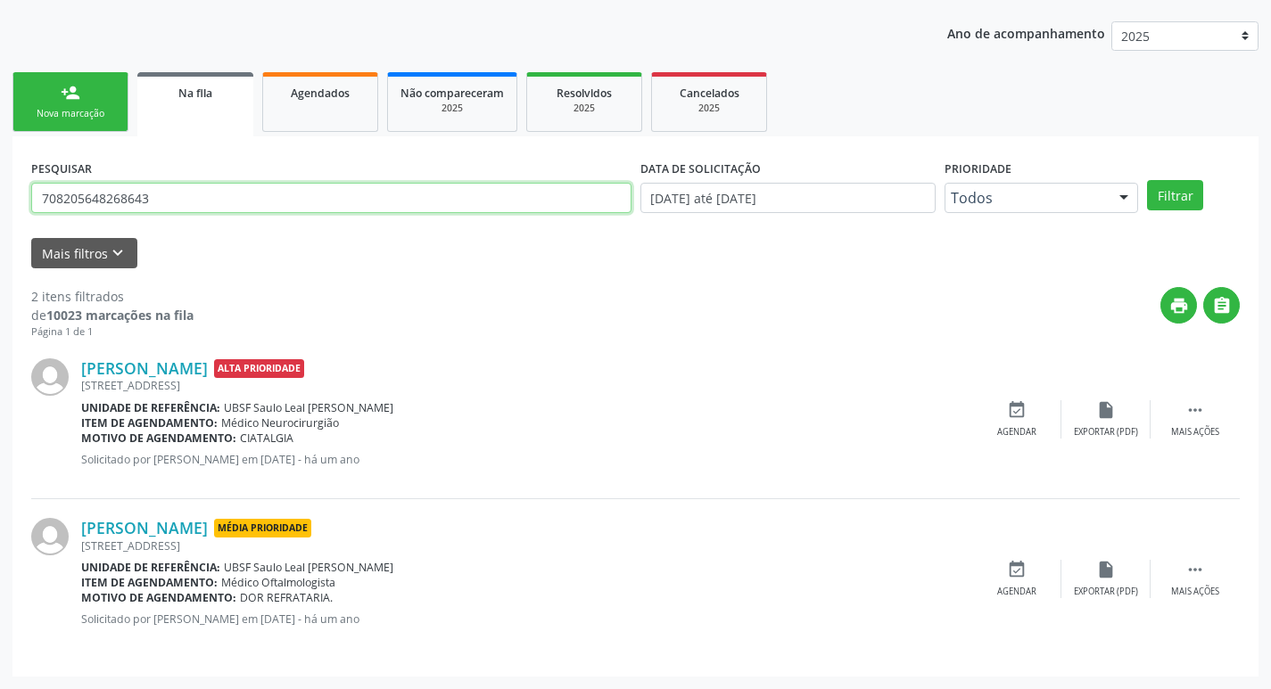 This screenshot has height=689, width=1271. What do you see at coordinates (278, 582) in the screenshot?
I see `span: Médico Oftalmologista` at bounding box center [278, 582].